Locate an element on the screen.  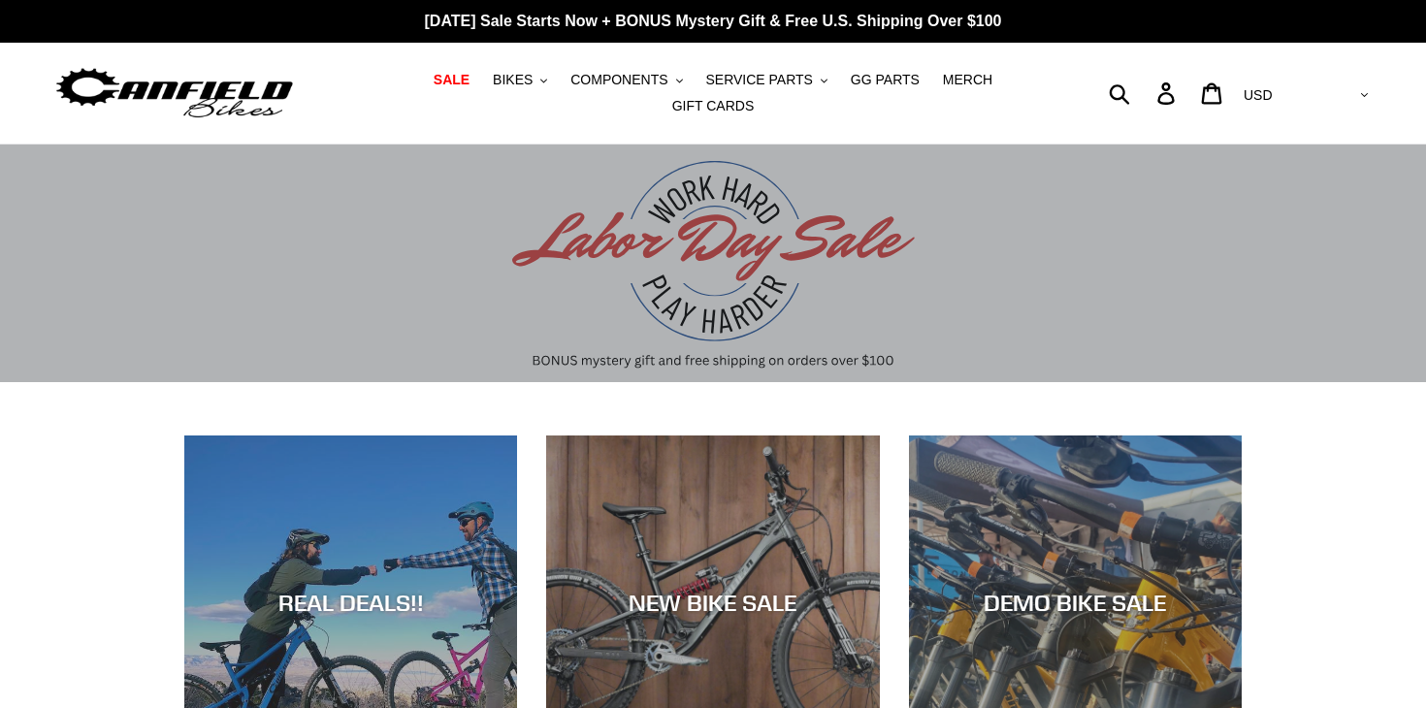
a: MERCH is located at coordinates (967, 80).